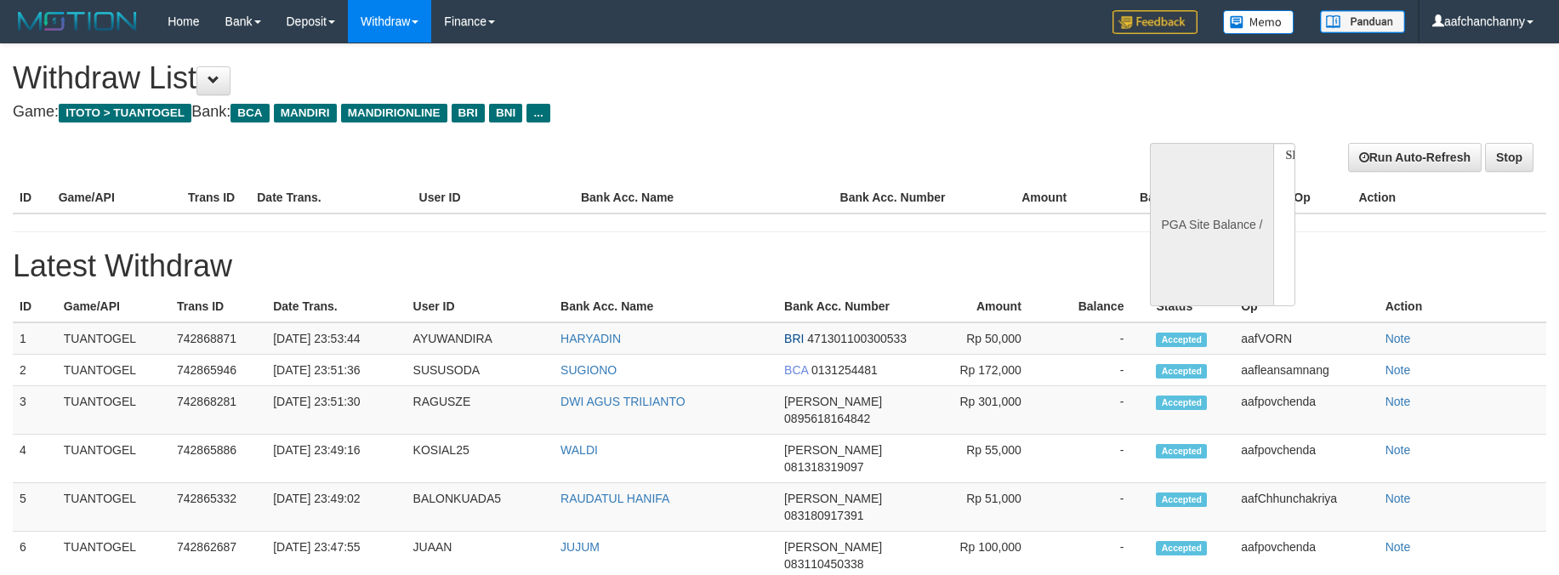 This screenshot has height=575, width=1559. Describe the element at coordinates (218, 458) in the screenshot. I see `td: 742865886` at that location.